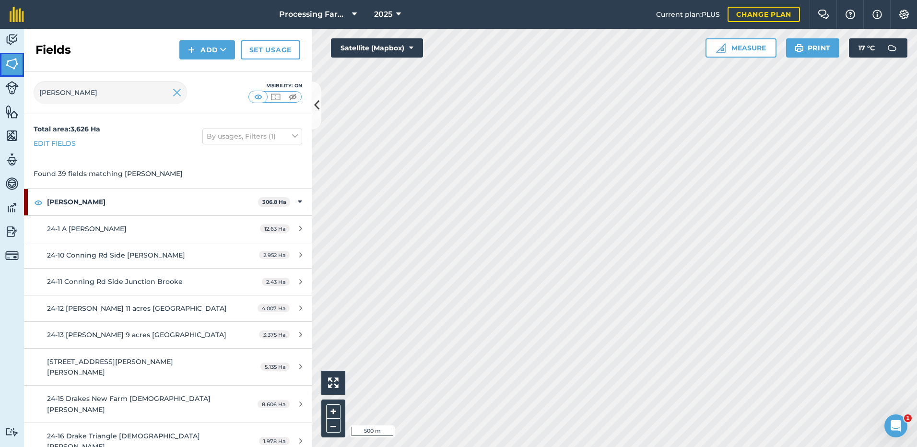 This screenshot has height=447, width=917. What do you see at coordinates (67, 129) in the screenshot?
I see `strong: Total area : 3,626 Ha` at bounding box center [67, 129].